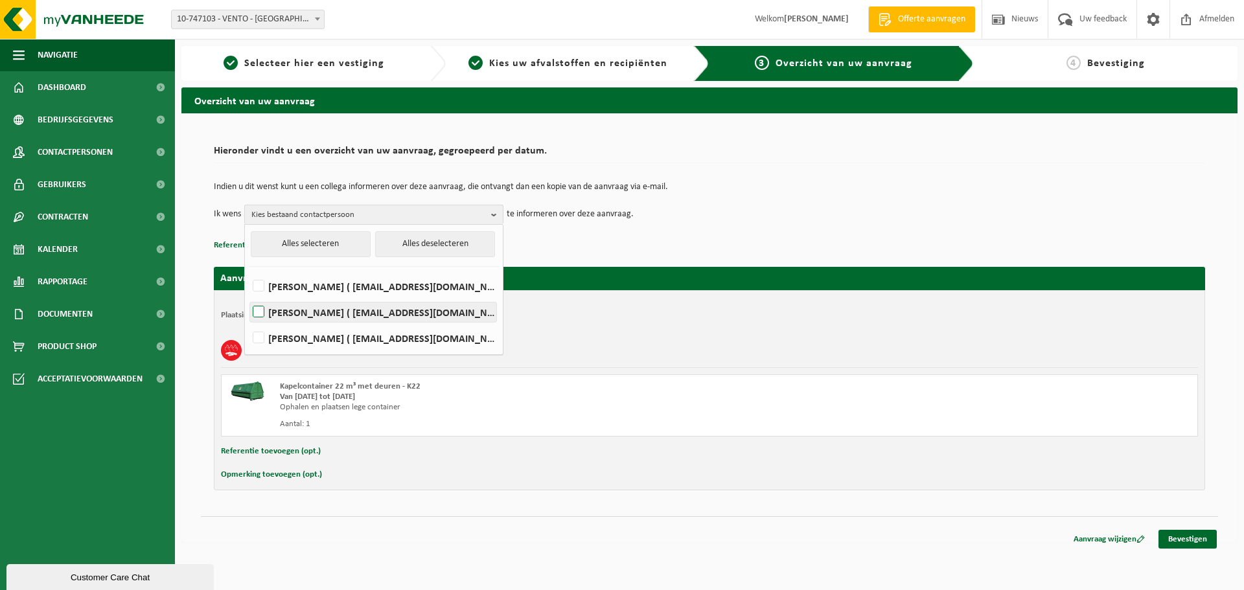 This screenshot has height=590, width=1244. I want to click on div: Customer Care Chat, so click(104, 16).